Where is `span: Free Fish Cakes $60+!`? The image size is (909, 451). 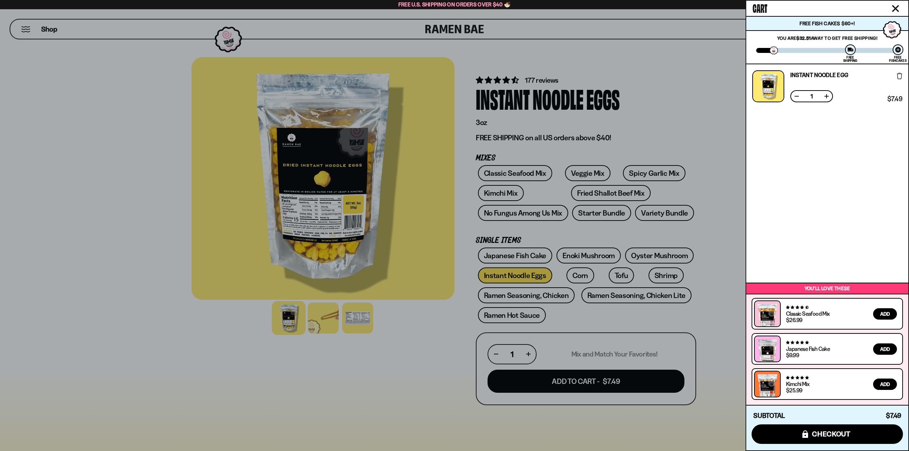
span: Free Fish Cakes $60+! is located at coordinates (827, 23).